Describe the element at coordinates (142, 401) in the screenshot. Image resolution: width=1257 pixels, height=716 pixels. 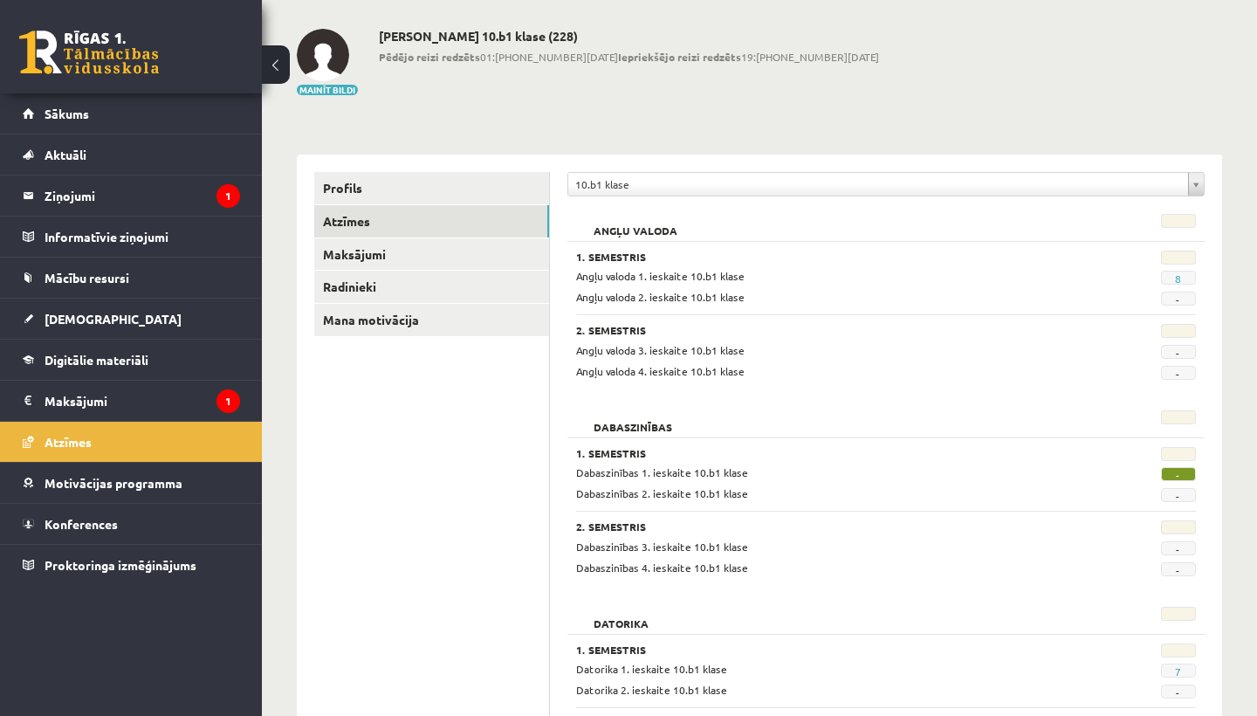
I see `legend: Maksājumi` at that location.